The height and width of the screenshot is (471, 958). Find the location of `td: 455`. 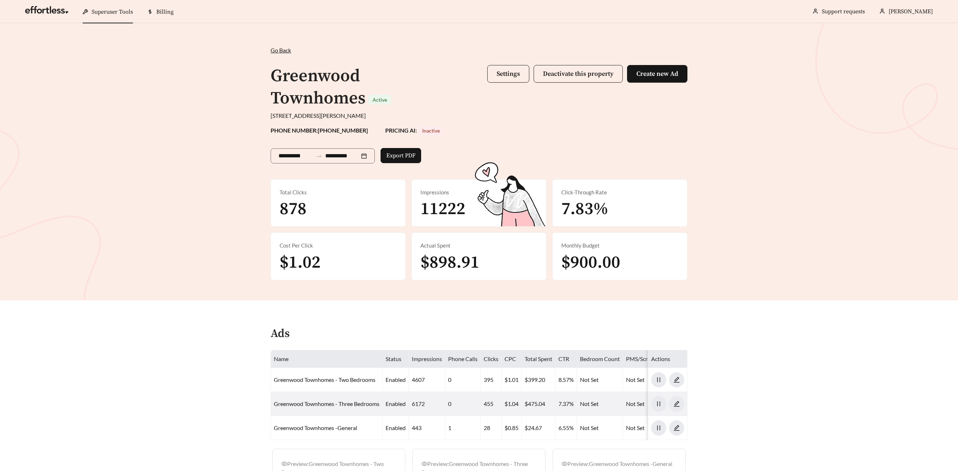

td: 455 is located at coordinates (491, 404).